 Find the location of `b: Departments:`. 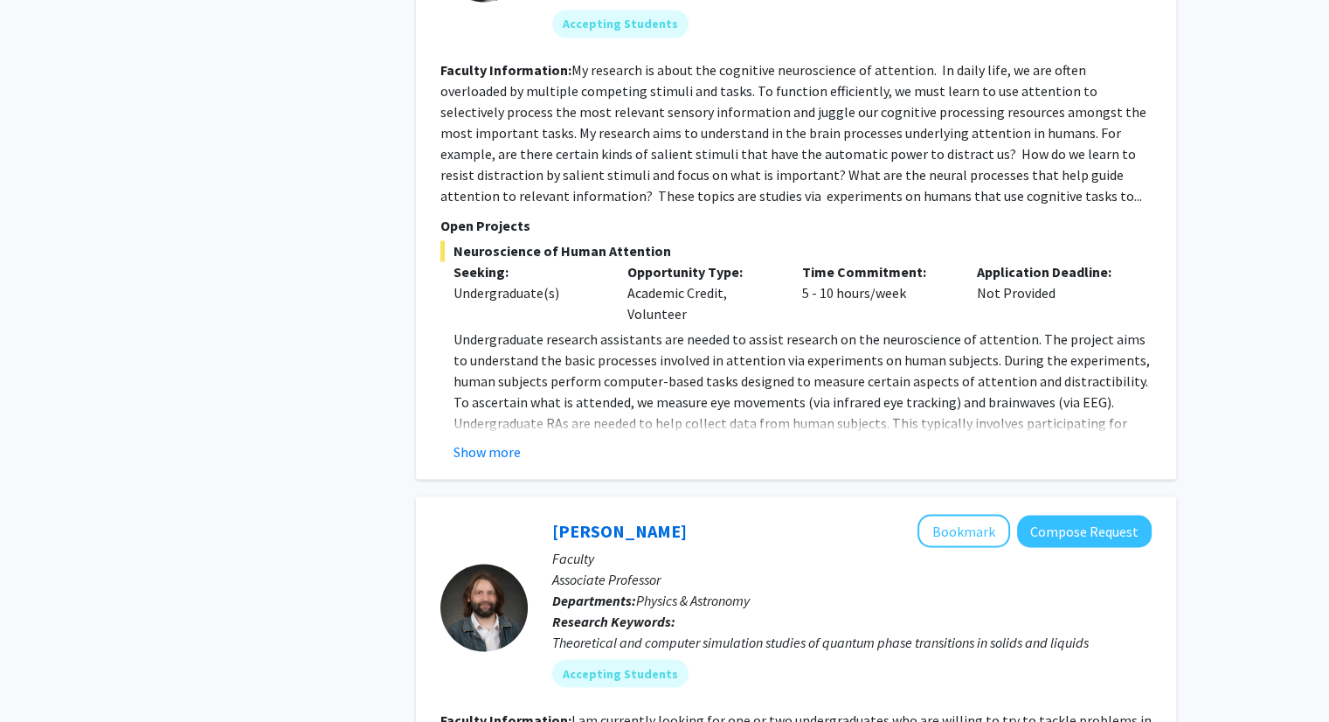

b: Departments: is located at coordinates (594, 599).